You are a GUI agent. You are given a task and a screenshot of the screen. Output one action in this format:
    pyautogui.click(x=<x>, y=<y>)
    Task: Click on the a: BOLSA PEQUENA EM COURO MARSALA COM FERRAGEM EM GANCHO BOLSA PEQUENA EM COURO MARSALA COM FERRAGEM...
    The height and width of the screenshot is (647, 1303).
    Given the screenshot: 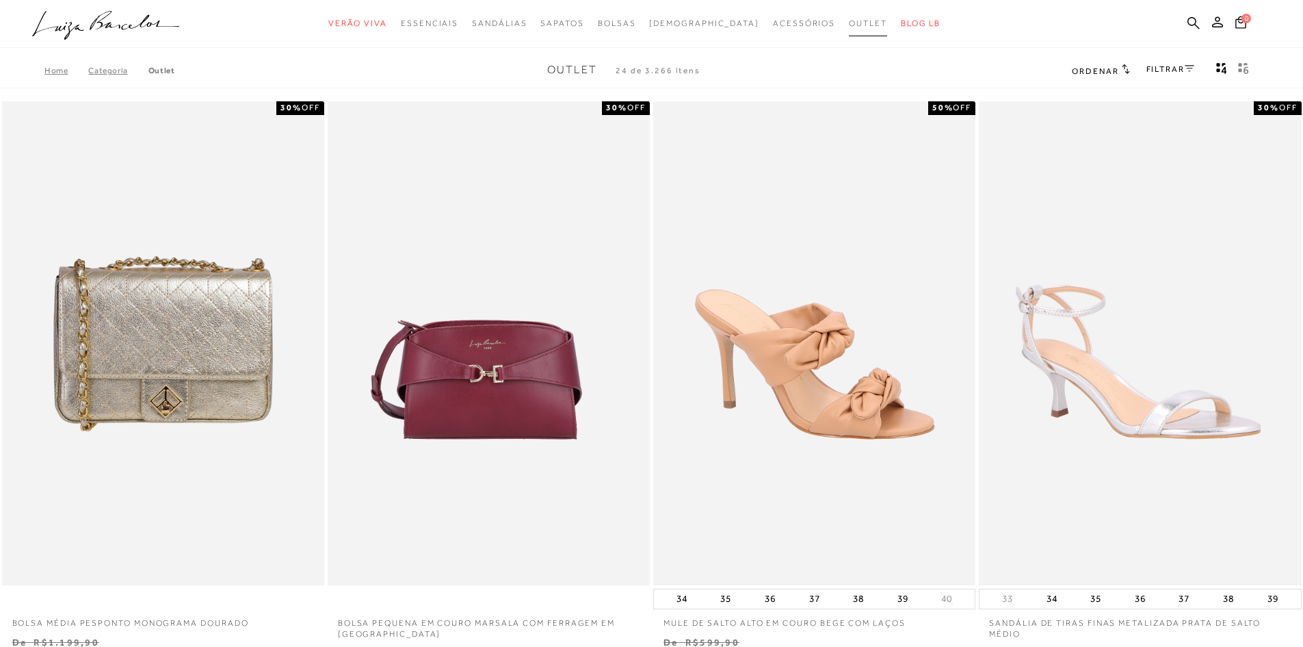 What is the action you would take?
    pyautogui.click(x=488, y=343)
    